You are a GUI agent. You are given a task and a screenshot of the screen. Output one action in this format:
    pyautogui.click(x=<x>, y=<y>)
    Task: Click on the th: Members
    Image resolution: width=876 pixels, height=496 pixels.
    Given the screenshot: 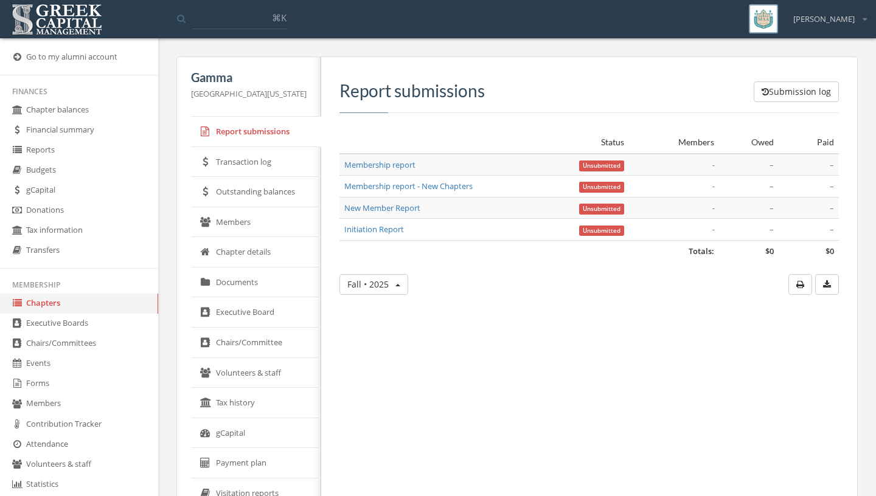 What is the action you would take?
    pyautogui.click(x=674, y=142)
    